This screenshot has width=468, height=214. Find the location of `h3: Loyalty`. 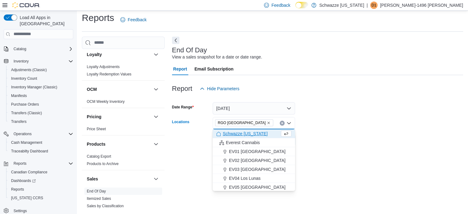

h3: Loyalty is located at coordinates (94, 54).